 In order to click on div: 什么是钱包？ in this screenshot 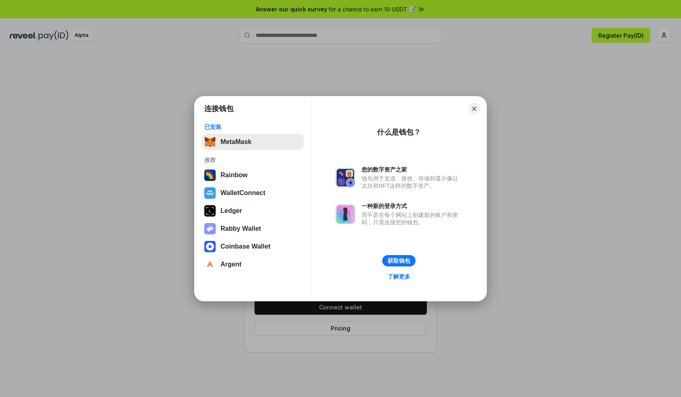, I will do `click(399, 132)`.